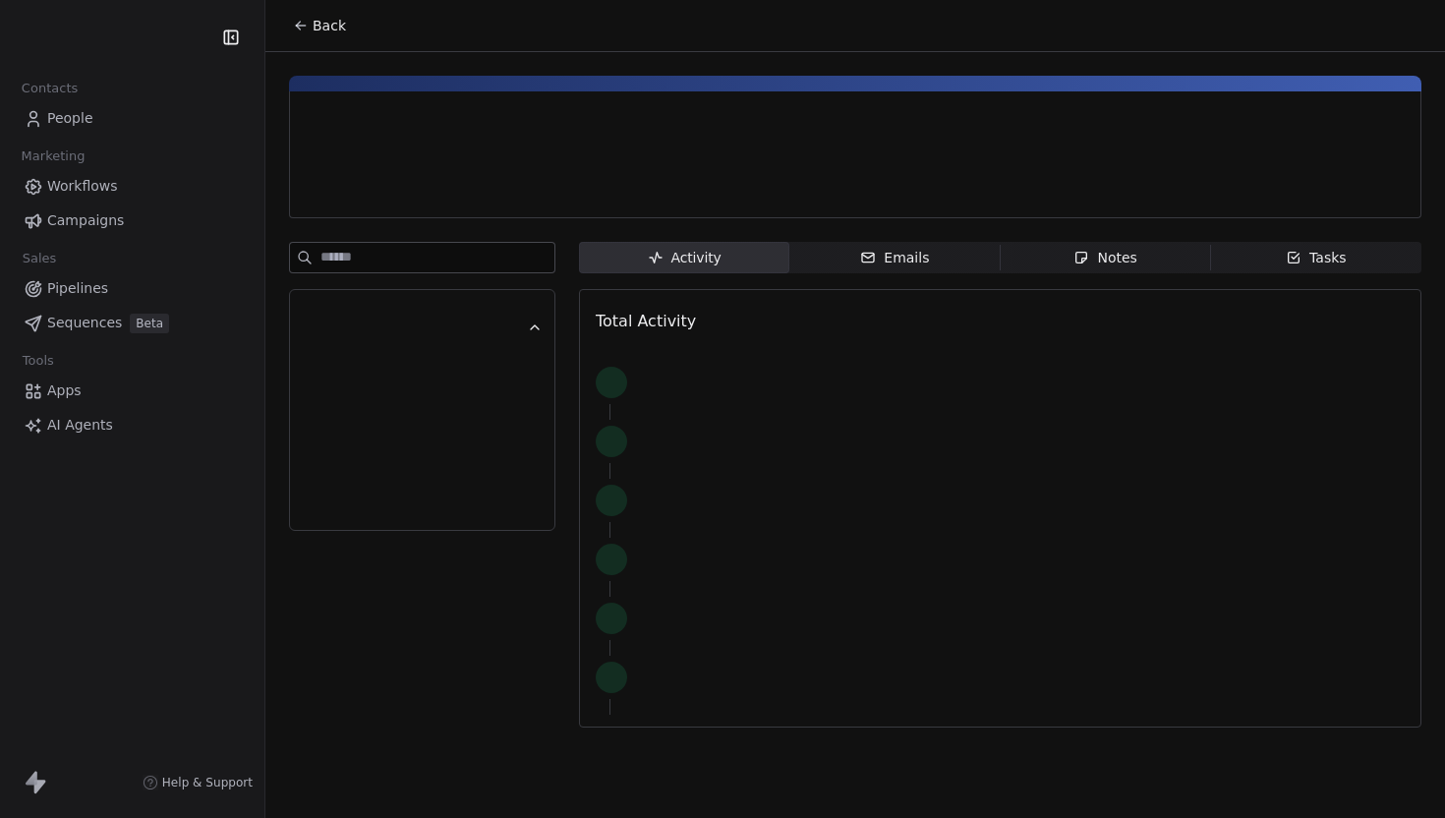  What do you see at coordinates (1316, 258) in the screenshot?
I see `div: Tasks` at bounding box center [1316, 258].